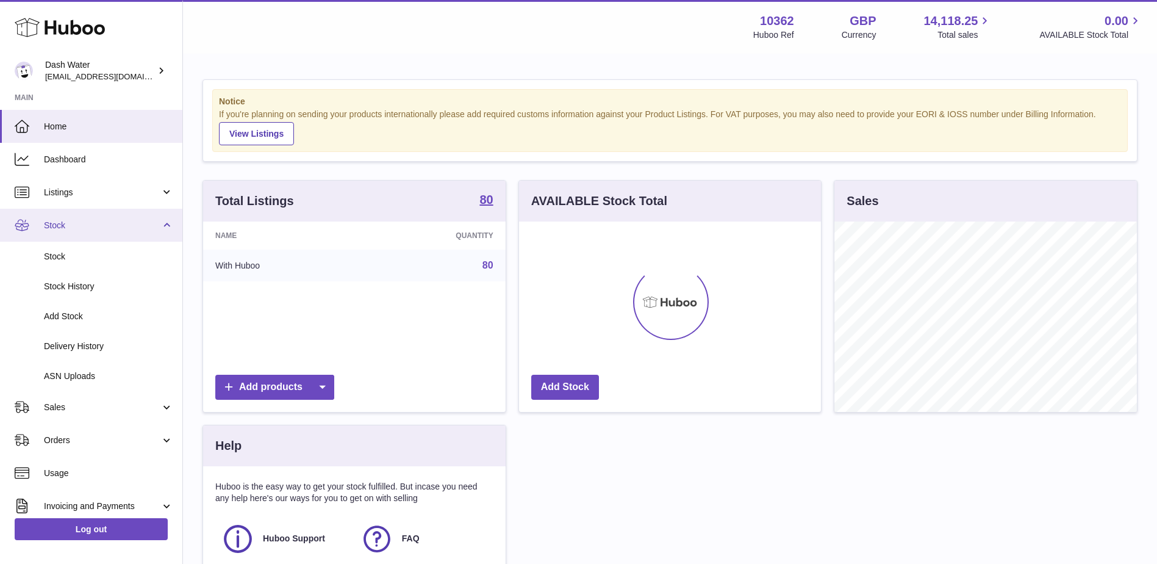 The width and height of the screenshot is (1157, 564). Describe the element at coordinates (282, 265) in the screenshot. I see `td: With Huboo` at that location.